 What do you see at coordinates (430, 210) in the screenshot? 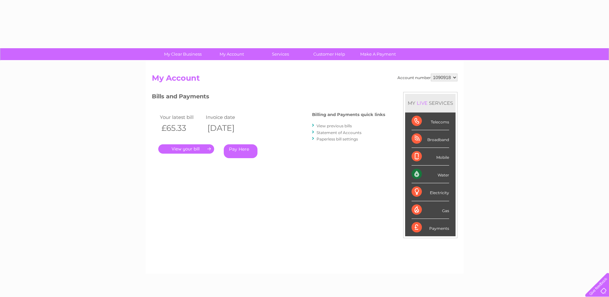
I see `div: Gas` at bounding box center [430, 210].